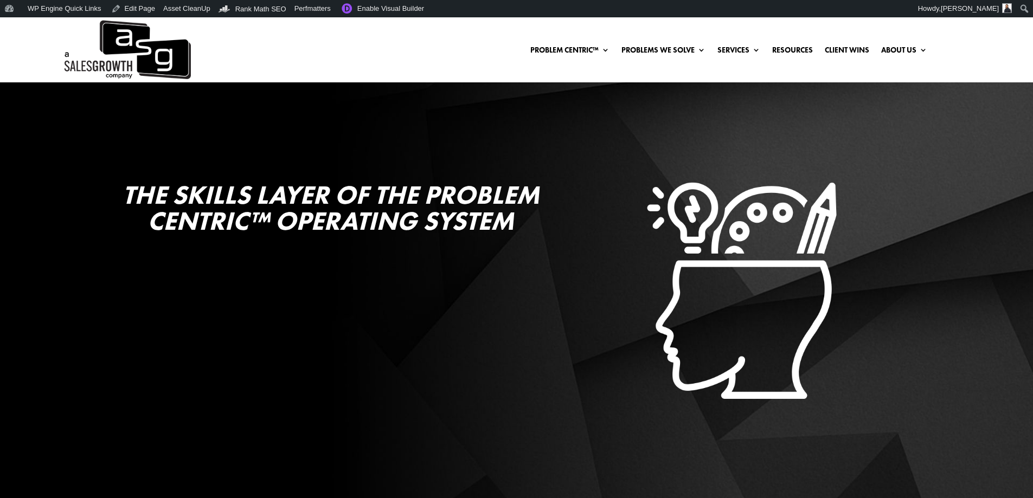 This screenshot has width=1033, height=498. Describe the element at coordinates (738, 52) in the screenshot. I see `a: Services` at that location.